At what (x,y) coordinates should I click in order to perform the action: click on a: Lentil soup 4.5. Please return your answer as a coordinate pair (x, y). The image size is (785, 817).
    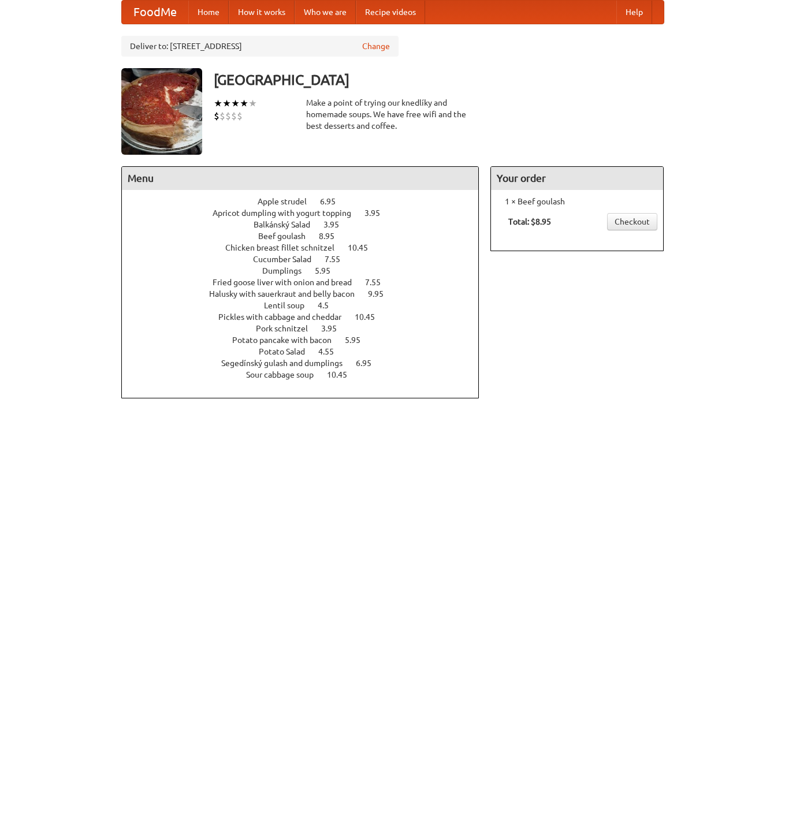
    Looking at the image, I should click on (307, 305).